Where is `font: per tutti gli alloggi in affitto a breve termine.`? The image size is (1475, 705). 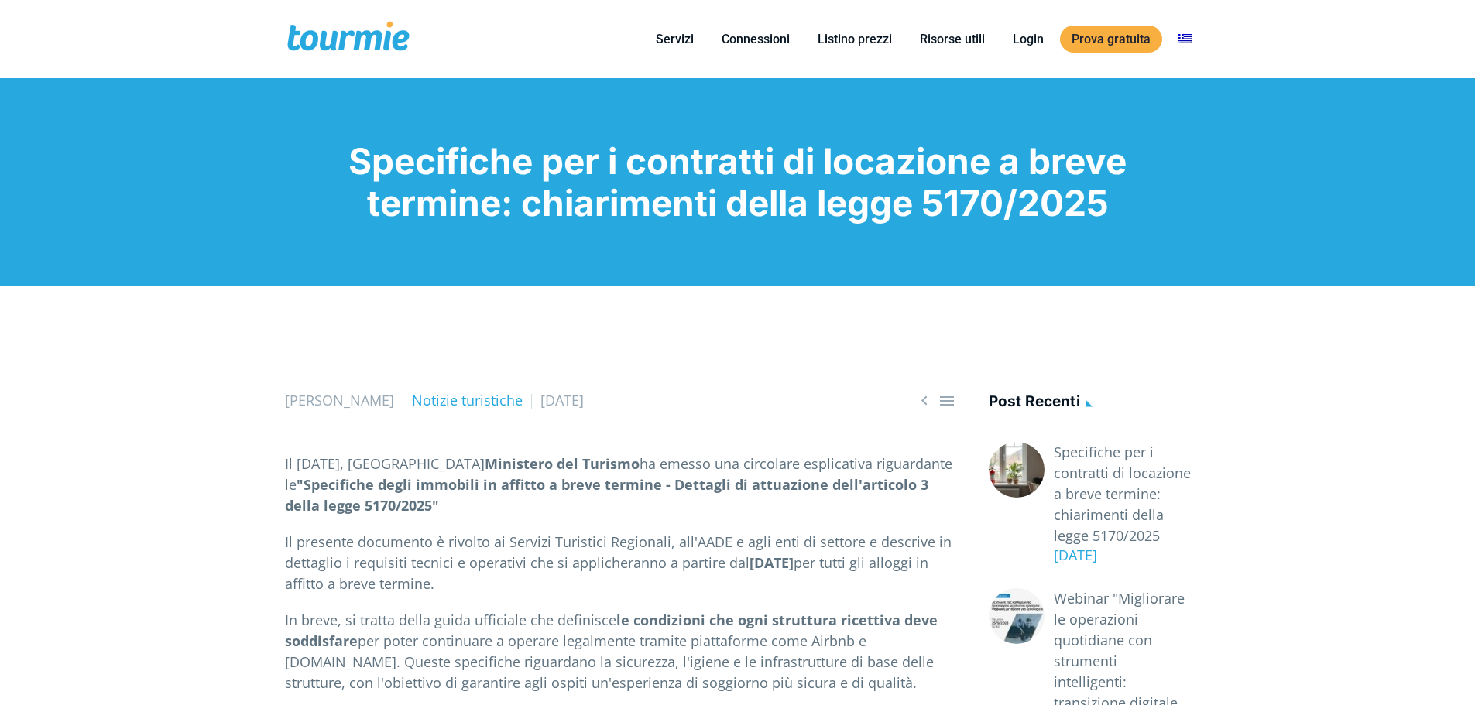 font: per tutti gli alloggi in affitto a breve termine. is located at coordinates (606, 573).